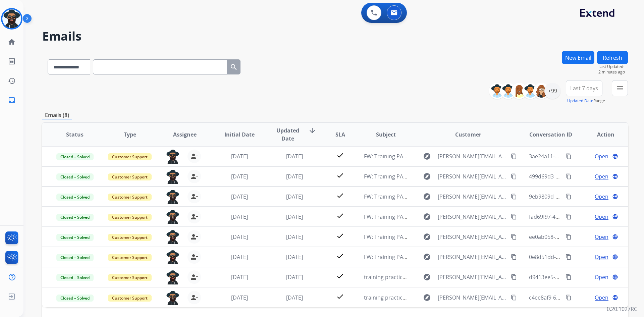 The image size is (644, 317). I want to click on button: New Email, so click(578, 57).